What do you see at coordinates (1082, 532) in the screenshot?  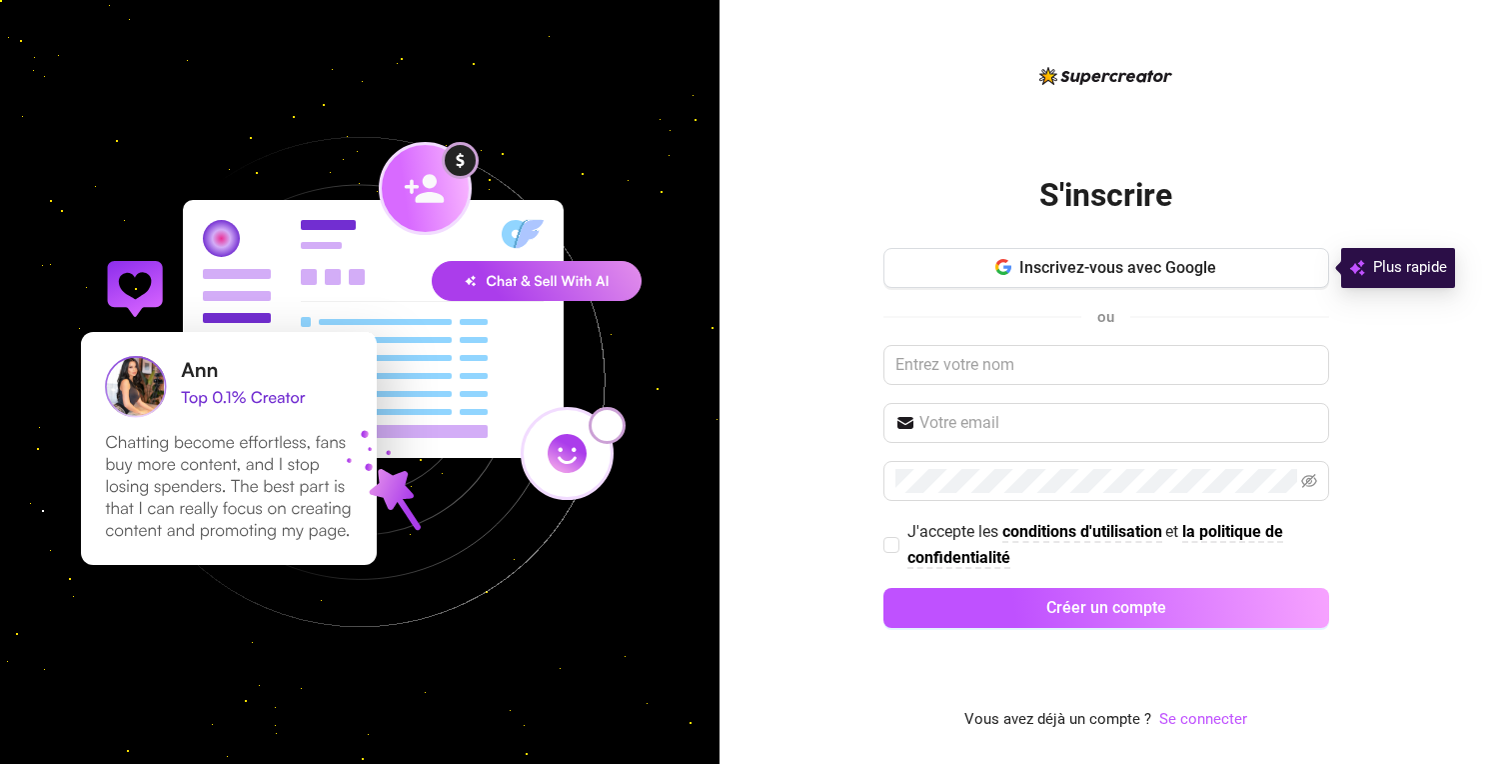 I see `a: conditions d'utilisation` at bounding box center [1082, 532].